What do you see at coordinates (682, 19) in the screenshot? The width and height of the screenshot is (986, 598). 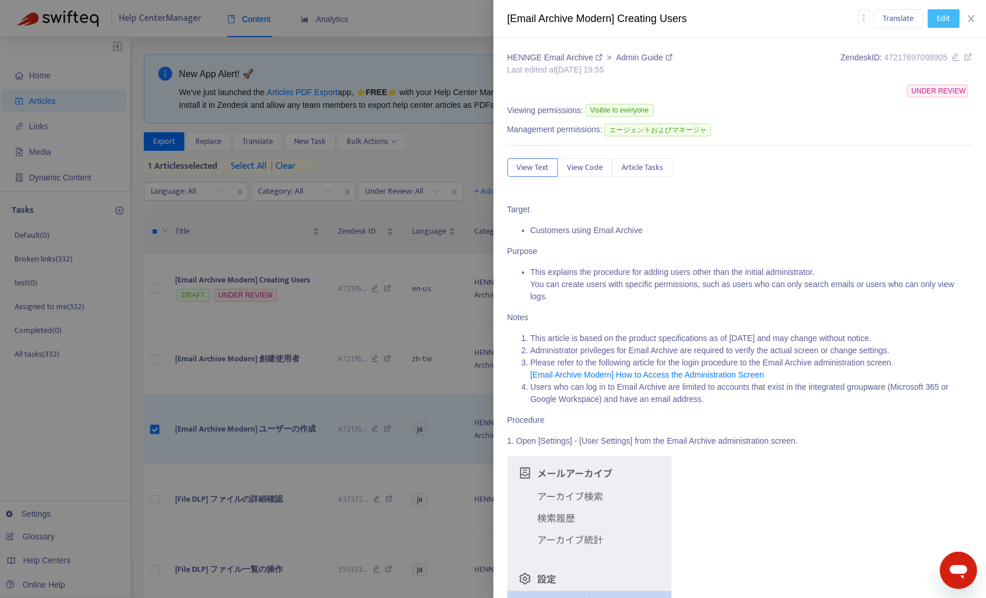 I see `div: [Email Archive Modern] Creating Users` at bounding box center [682, 19].